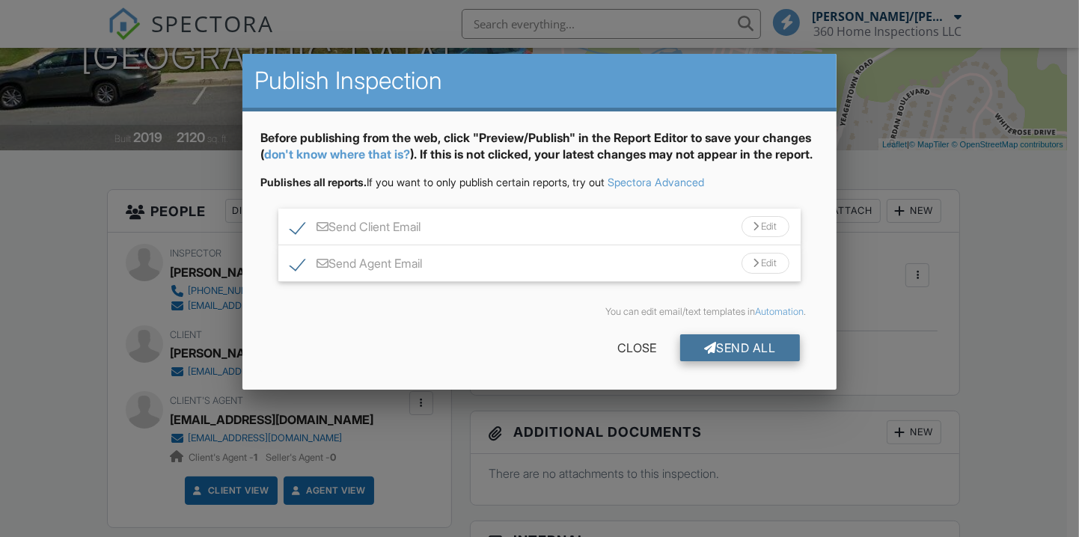 The image size is (1079, 537). I want to click on div: Send All, so click(740, 348).